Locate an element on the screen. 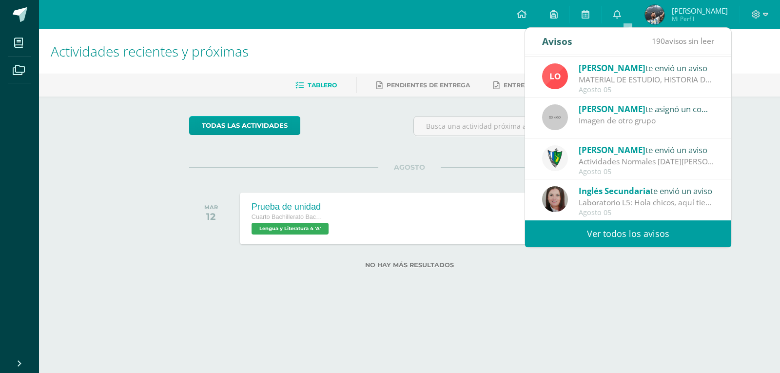 The height and width of the screenshot is (373, 780). img: 8af0450cf43d44e38c4a1497329761f3.png is located at coordinates (555, 199).